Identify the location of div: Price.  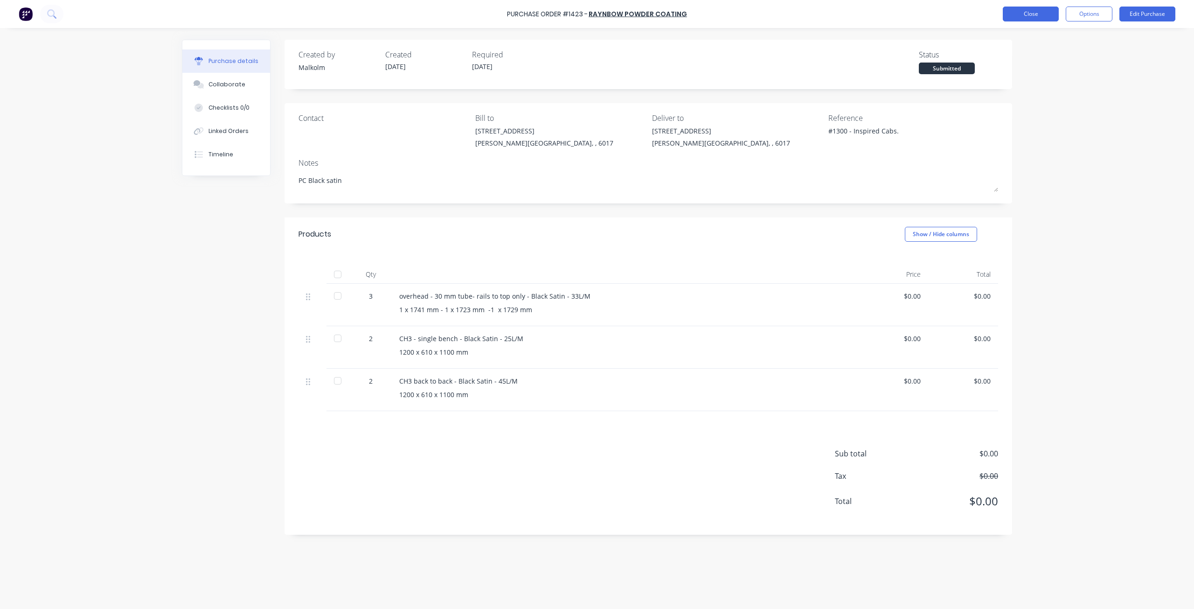
(893, 274).